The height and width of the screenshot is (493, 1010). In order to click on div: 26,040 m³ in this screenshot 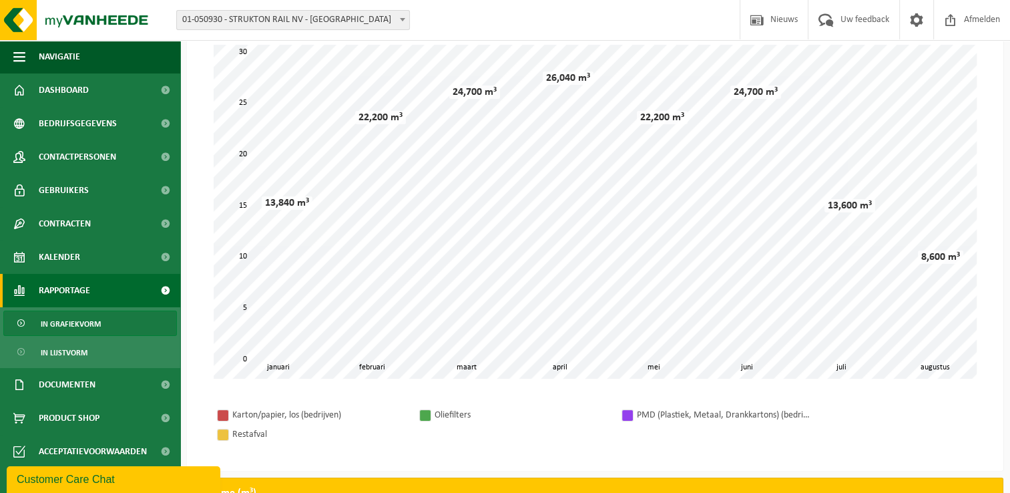, I will do `click(568, 78)`.